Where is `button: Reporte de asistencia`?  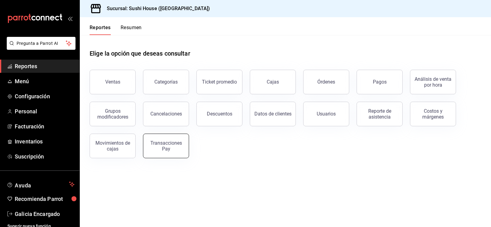 button: Reporte de asistencia is located at coordinates (380, 114).